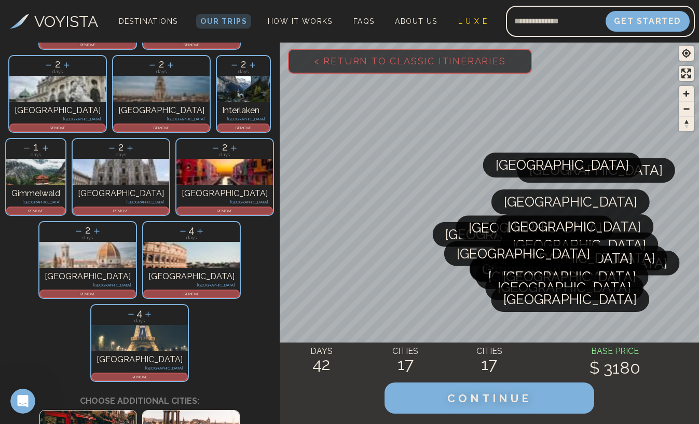 The width and height of the screenshot is (699, 424). Describe the element at coordinates (489, 232) in the screenshot. I see `canvas: Map` at that location.